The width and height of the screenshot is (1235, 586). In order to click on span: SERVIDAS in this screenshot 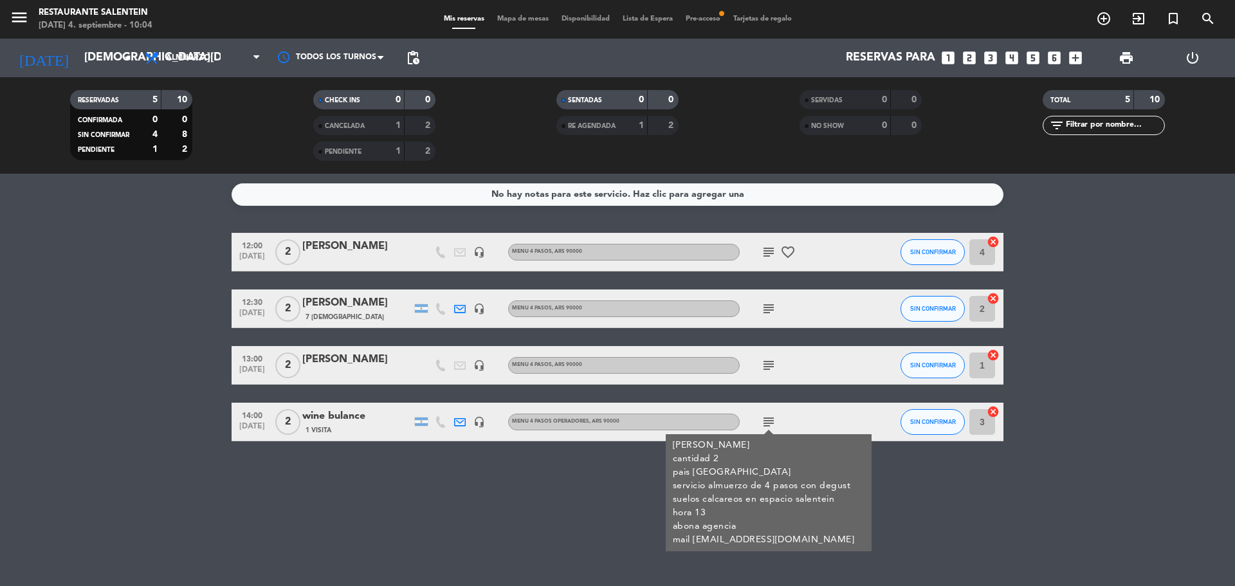, I will do `click(826, 100)`.